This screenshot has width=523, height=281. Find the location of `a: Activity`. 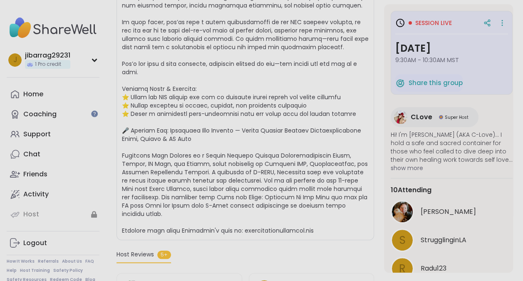

a: Activity is located at coordinates (53, 194).